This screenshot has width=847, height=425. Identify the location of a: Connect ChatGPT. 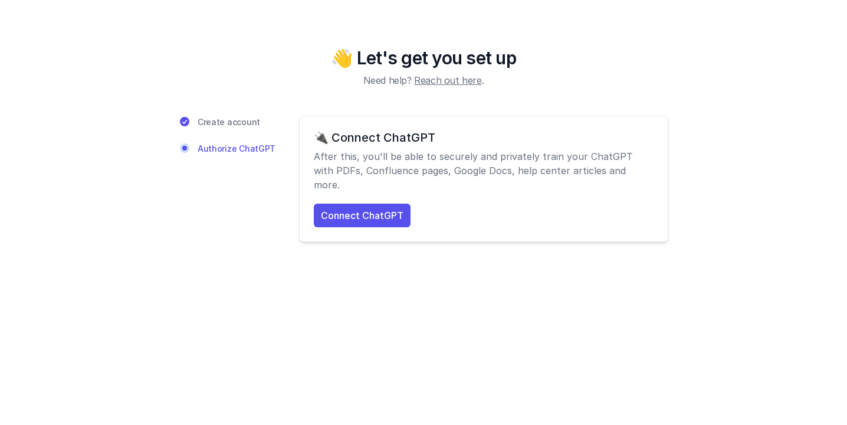
(362, 215).